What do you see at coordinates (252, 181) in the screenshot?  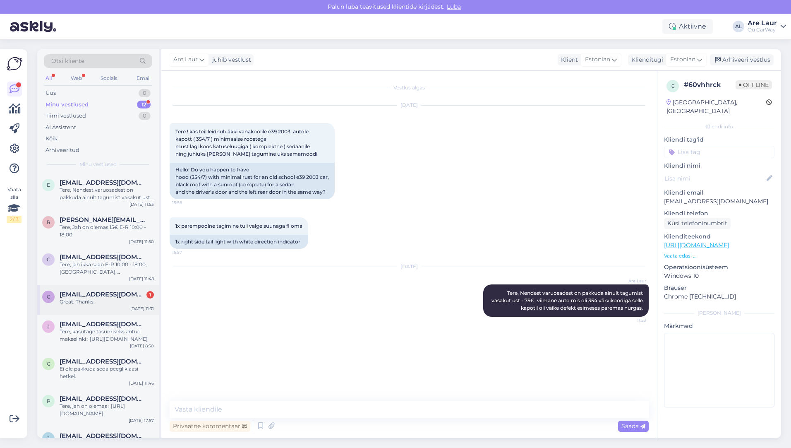 I see `div: Hello! Do you happen to have hood (354/7) with minimal rust for an old school e39 2003 car, black...` at bounding box center [252, 181].